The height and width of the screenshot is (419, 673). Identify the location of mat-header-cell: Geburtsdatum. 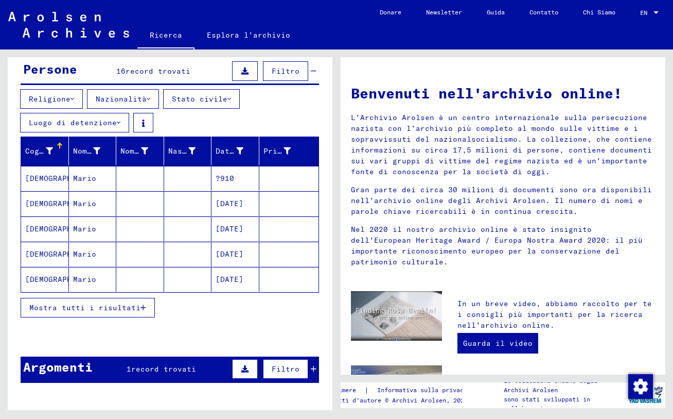
(235, 151).